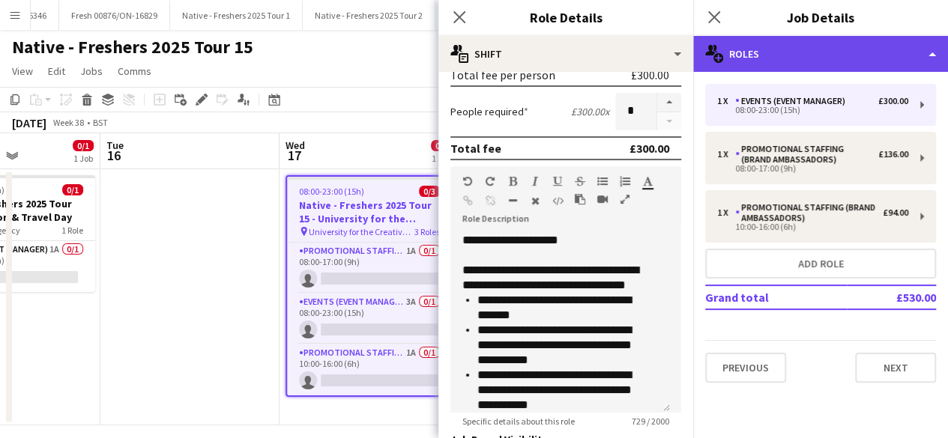 The height and width of the screenshot is (438, 948). Describe the element at coordinates (513, 181) in the screenshot. I see `button: Bold` at that location.